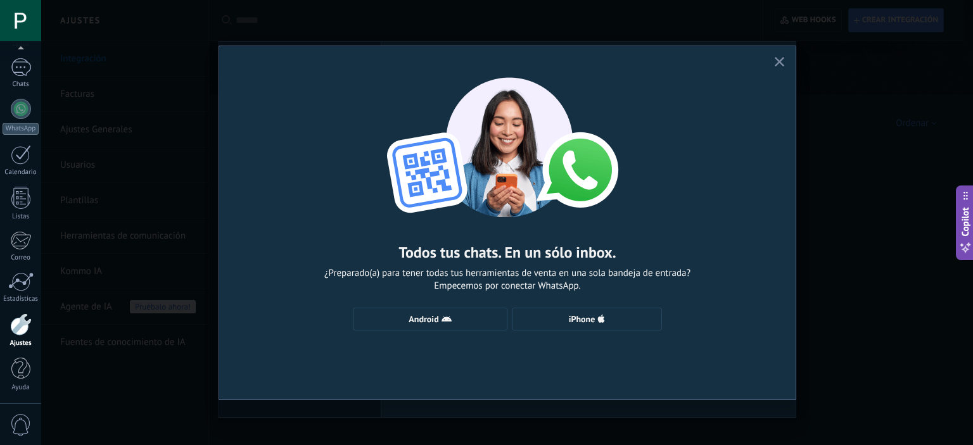 This screenshot has height=445, width=973. I want to click on img: wa-lite-select-device.png, so click(507, 141).